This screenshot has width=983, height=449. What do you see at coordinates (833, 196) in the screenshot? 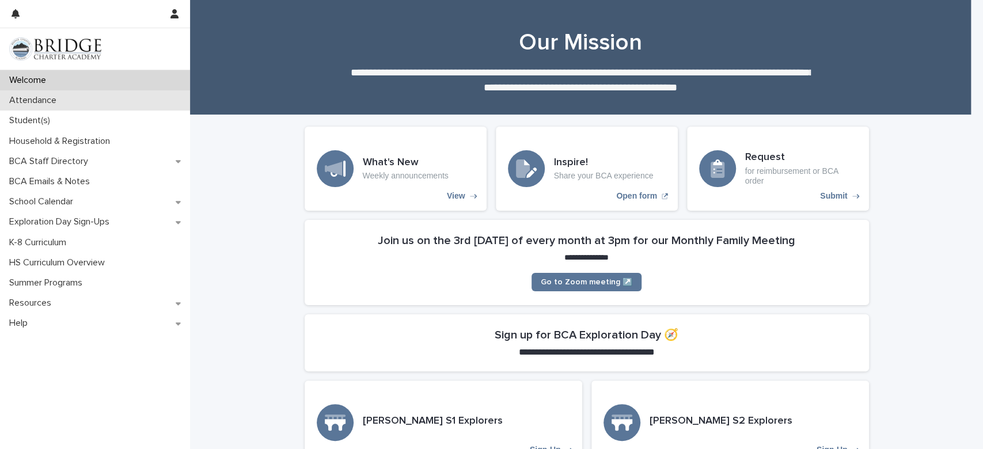
I see `p: Submit` at bounding box center [833, 196].